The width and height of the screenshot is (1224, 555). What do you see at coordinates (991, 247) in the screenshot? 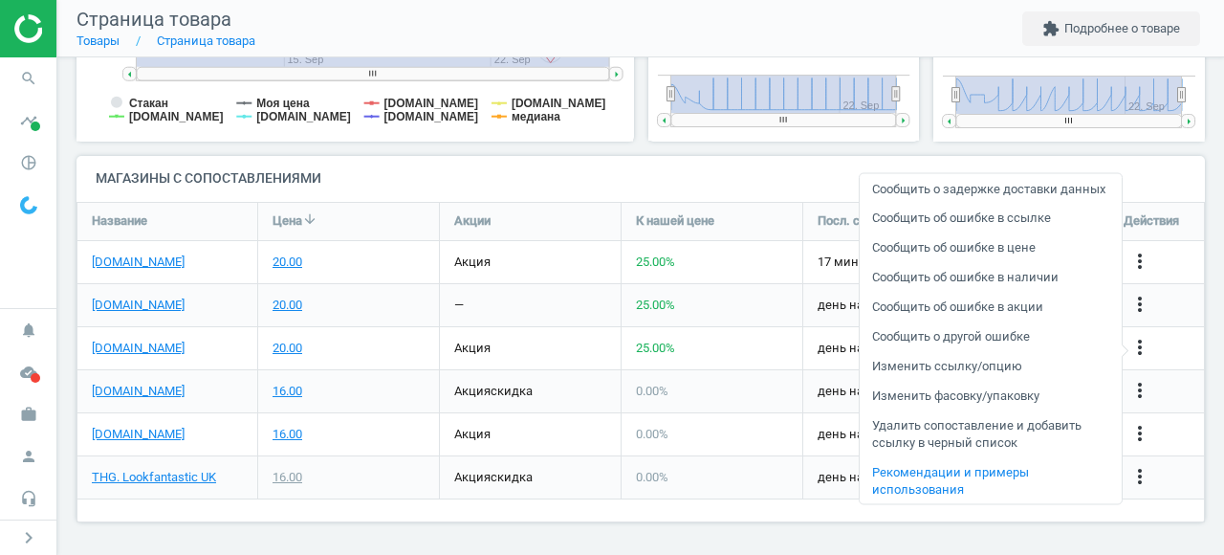
I see `a: Сообщить об ошибке в цене` at bounding box center [991, 247].